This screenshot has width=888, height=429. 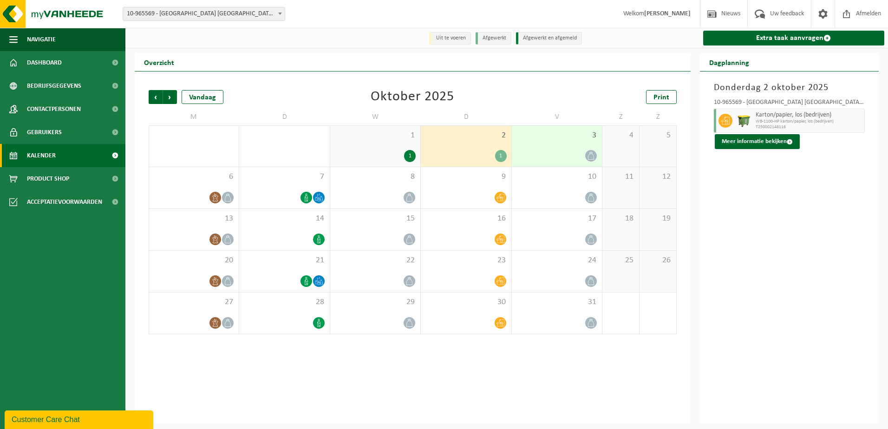 What do you see at coordinates (658, 177) in the screenshot?
I see `span: 12` at bounding box center [658, 177].